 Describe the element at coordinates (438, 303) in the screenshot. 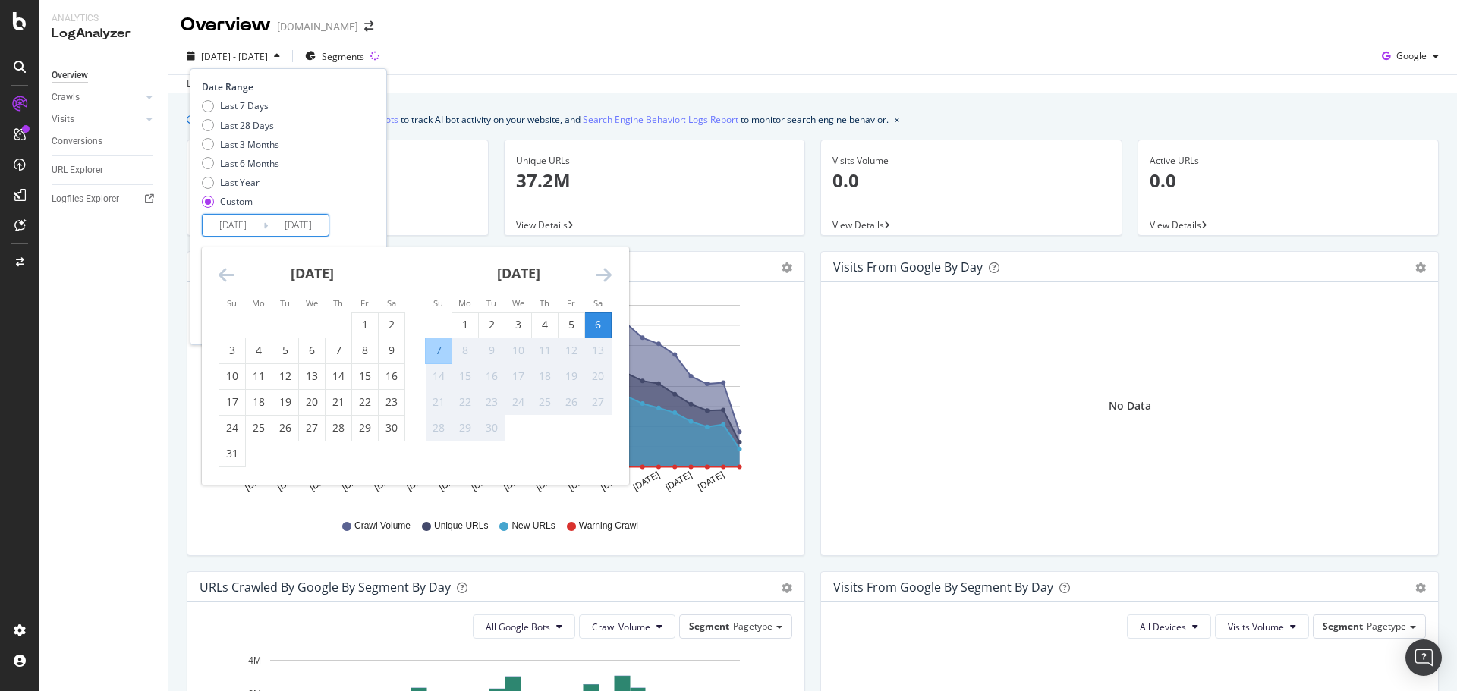

I see `small: Su` at that location.